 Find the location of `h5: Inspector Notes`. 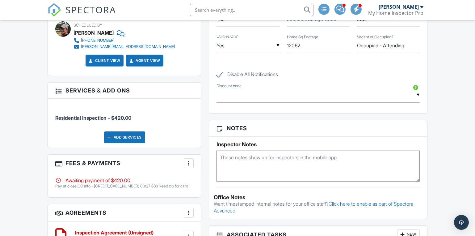

h5: Inspector Notes is located at coordinates (318, 144).